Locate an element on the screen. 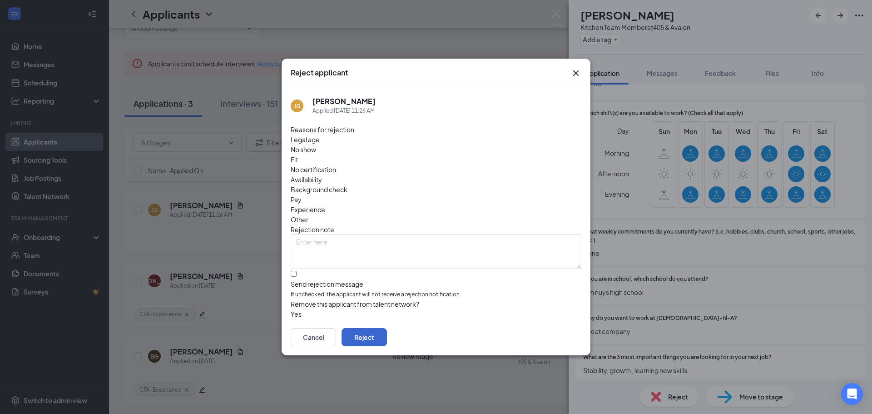  span: Other is located at coordinates (299, 219).